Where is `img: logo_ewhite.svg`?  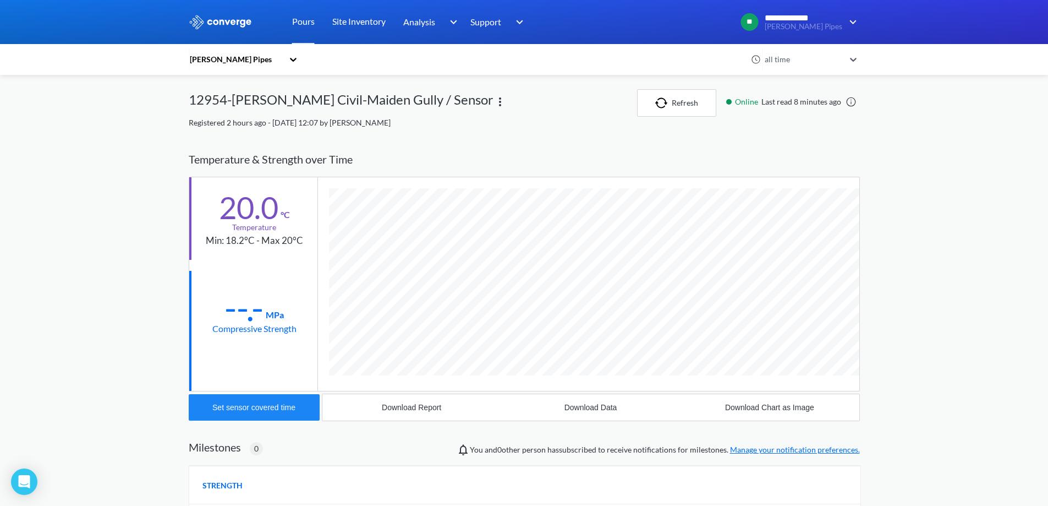 img: logo_ewhite.svg is located at coordinates (221, 22).